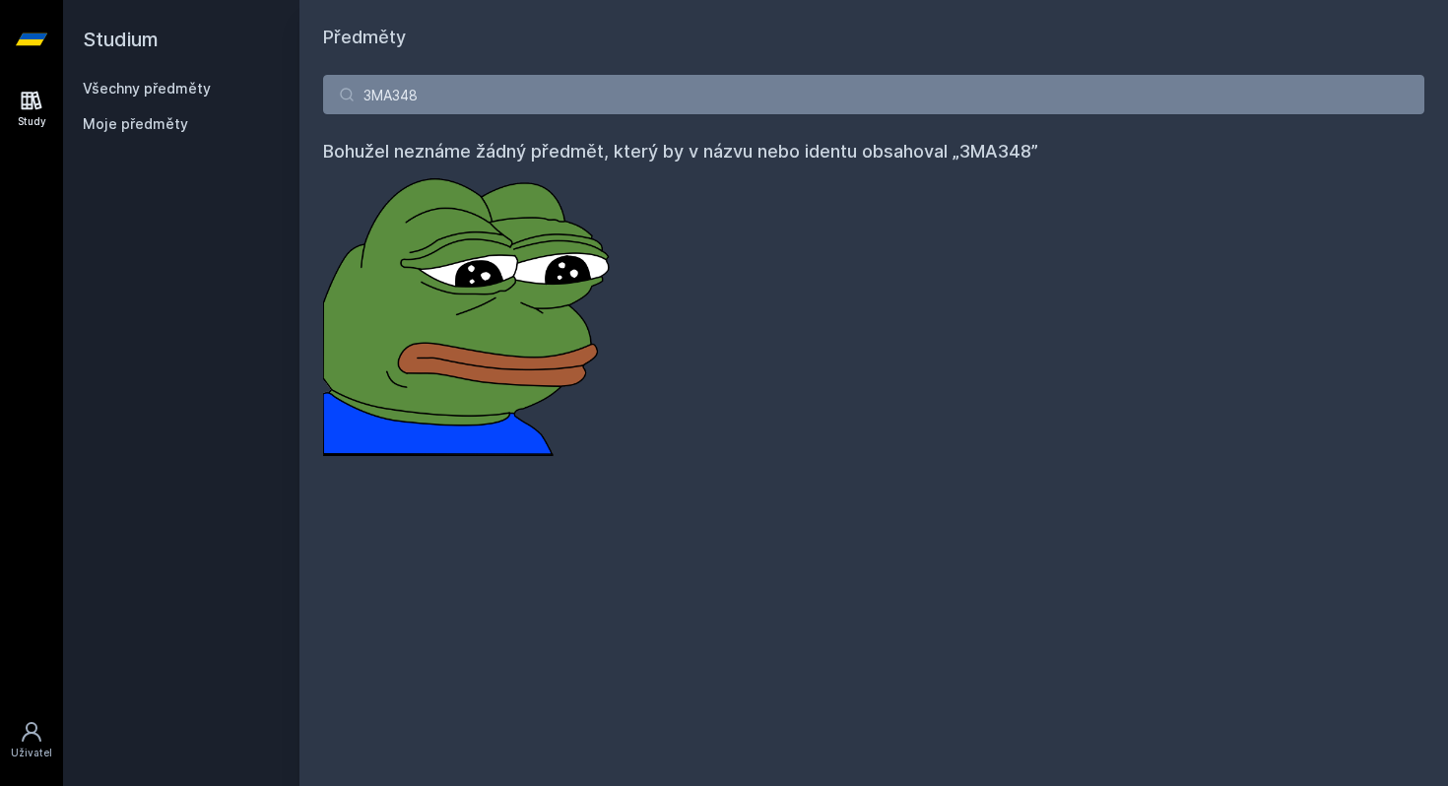 The width and height of the screenshot is (1448, 786). What do you see at coordinates (874, 37) in the screenshot?
I see `h1: Předměty` at bounding box center [874, 37].